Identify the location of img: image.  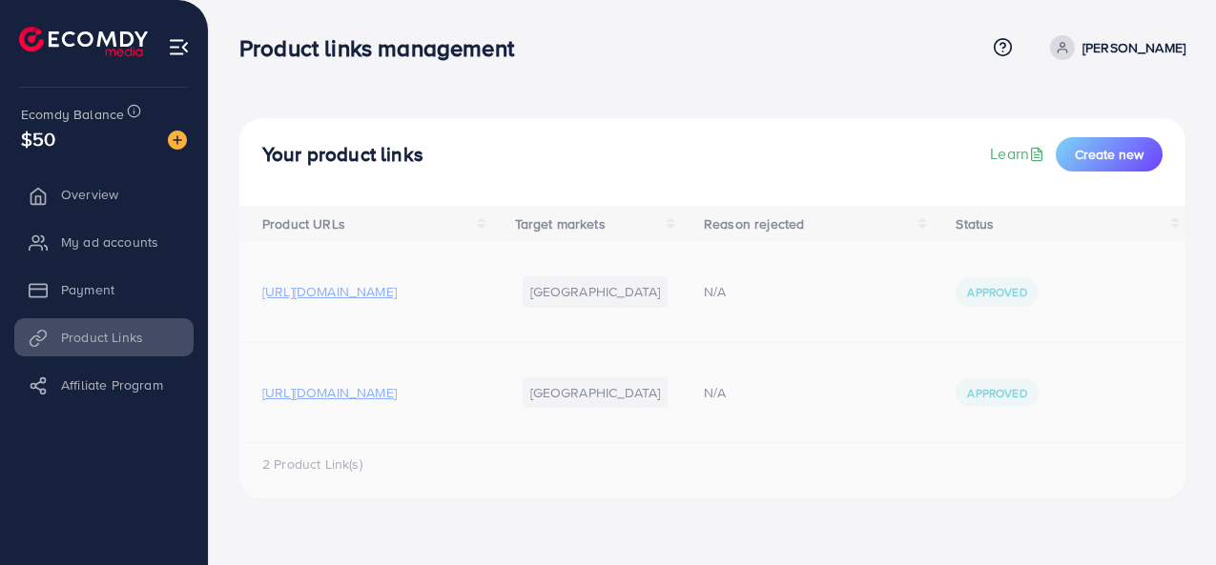
(177, 140).